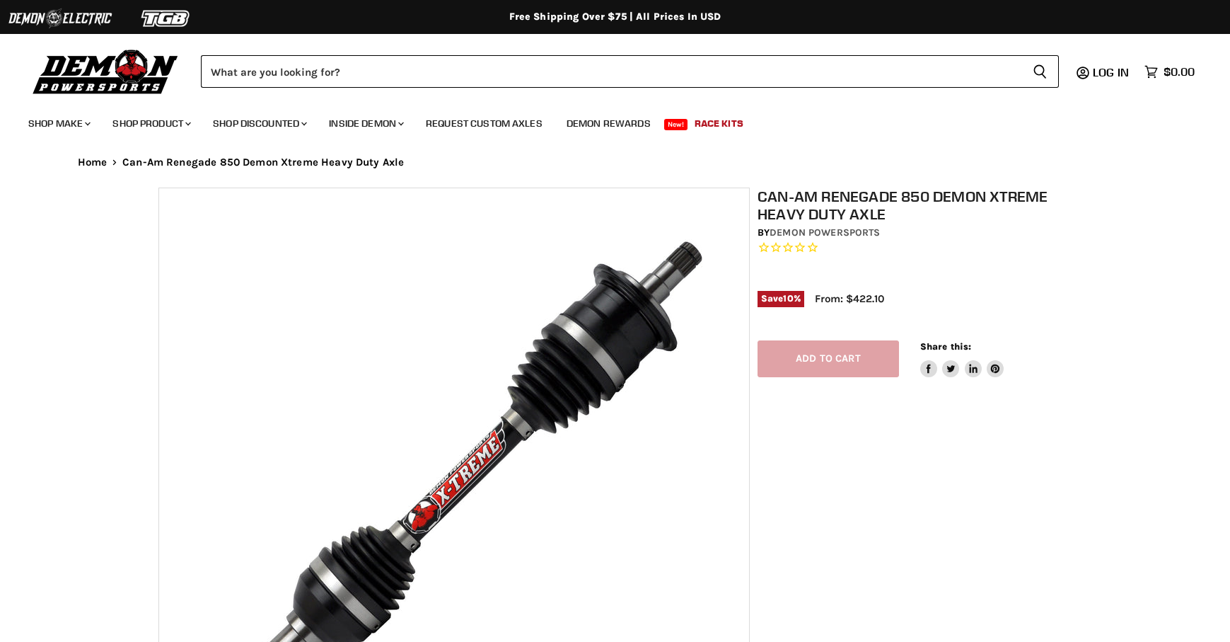 Image resolution: width=1230 pixels, height=642 pixels. What do you see at coordinates (365, 123) in the screenshot?
I see `a: Inside Demon` at bounding box center [365, 123].